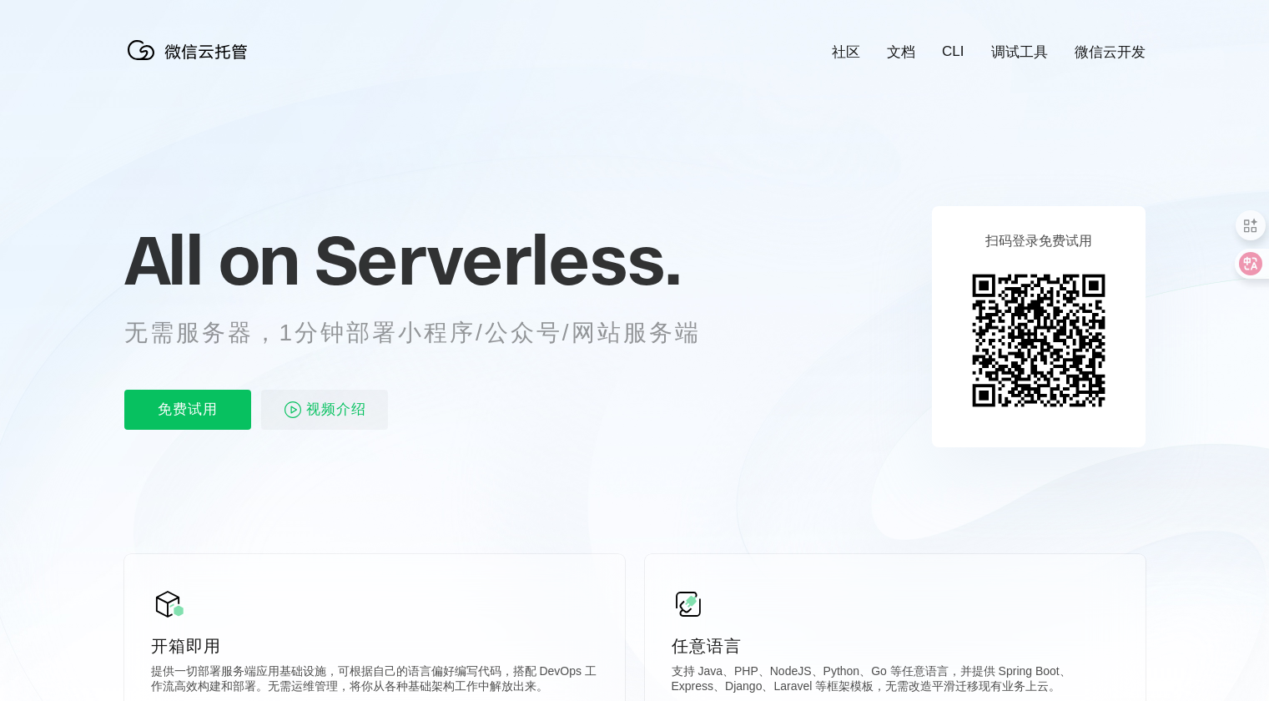  I want to click on span: Serverless., so click(497, 260).